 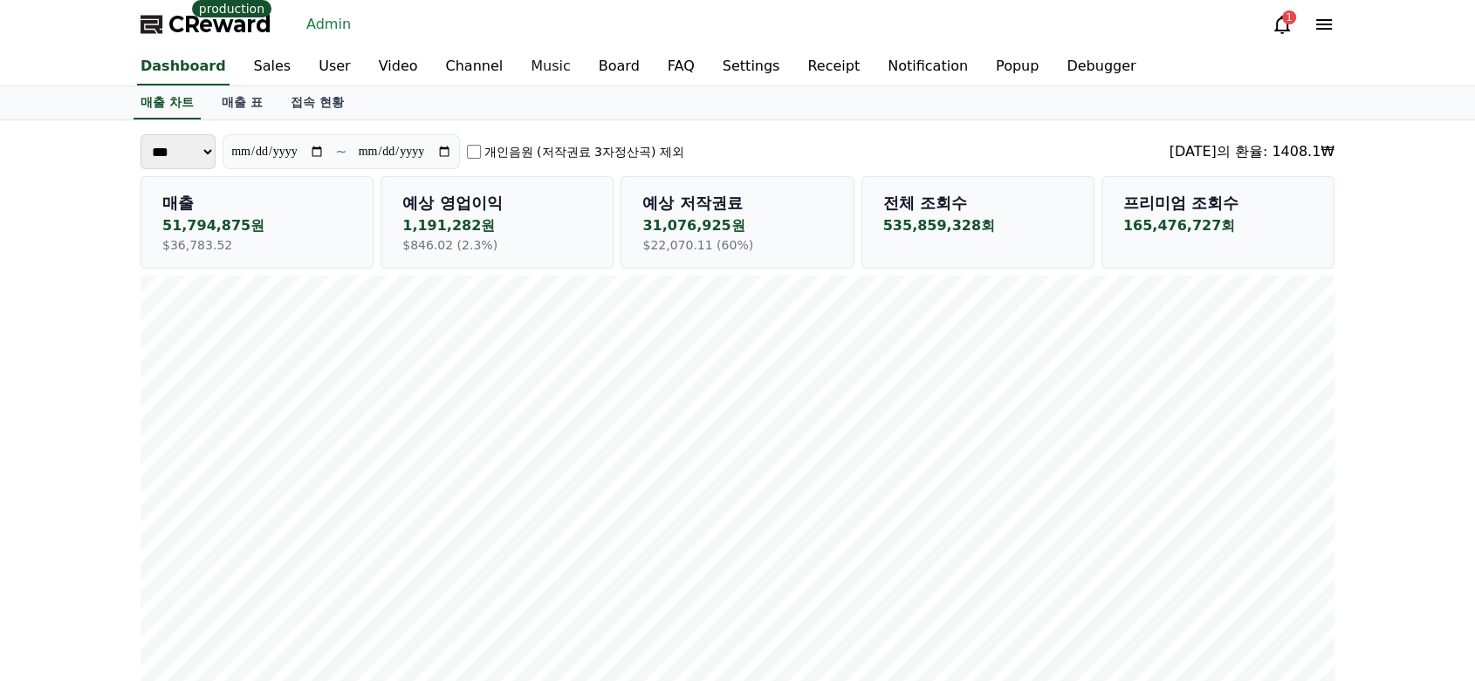 What do you see at coordinates (328, 24) in the screenshot?
I see `a: Admin` at bounding box center [328, 24].